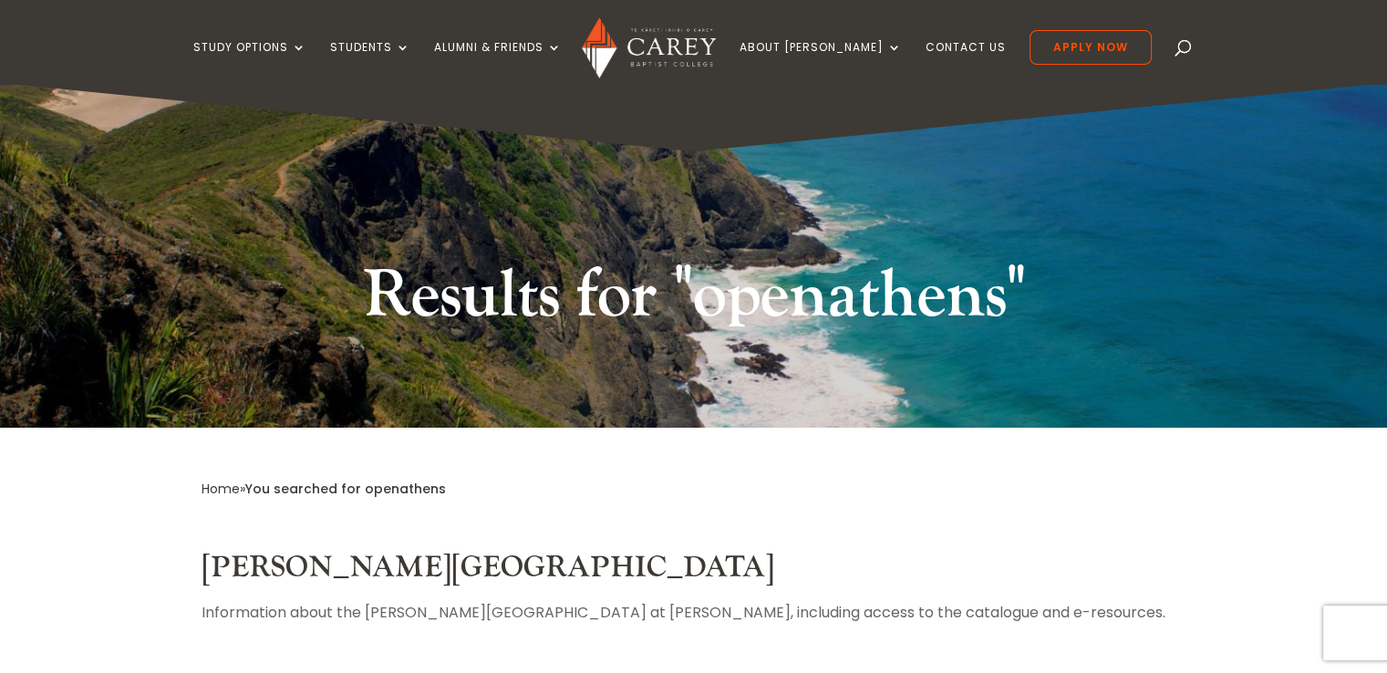 This screenshot has width=1387, height=673. I want to click on a: Apply Now, so click(1091, 47).